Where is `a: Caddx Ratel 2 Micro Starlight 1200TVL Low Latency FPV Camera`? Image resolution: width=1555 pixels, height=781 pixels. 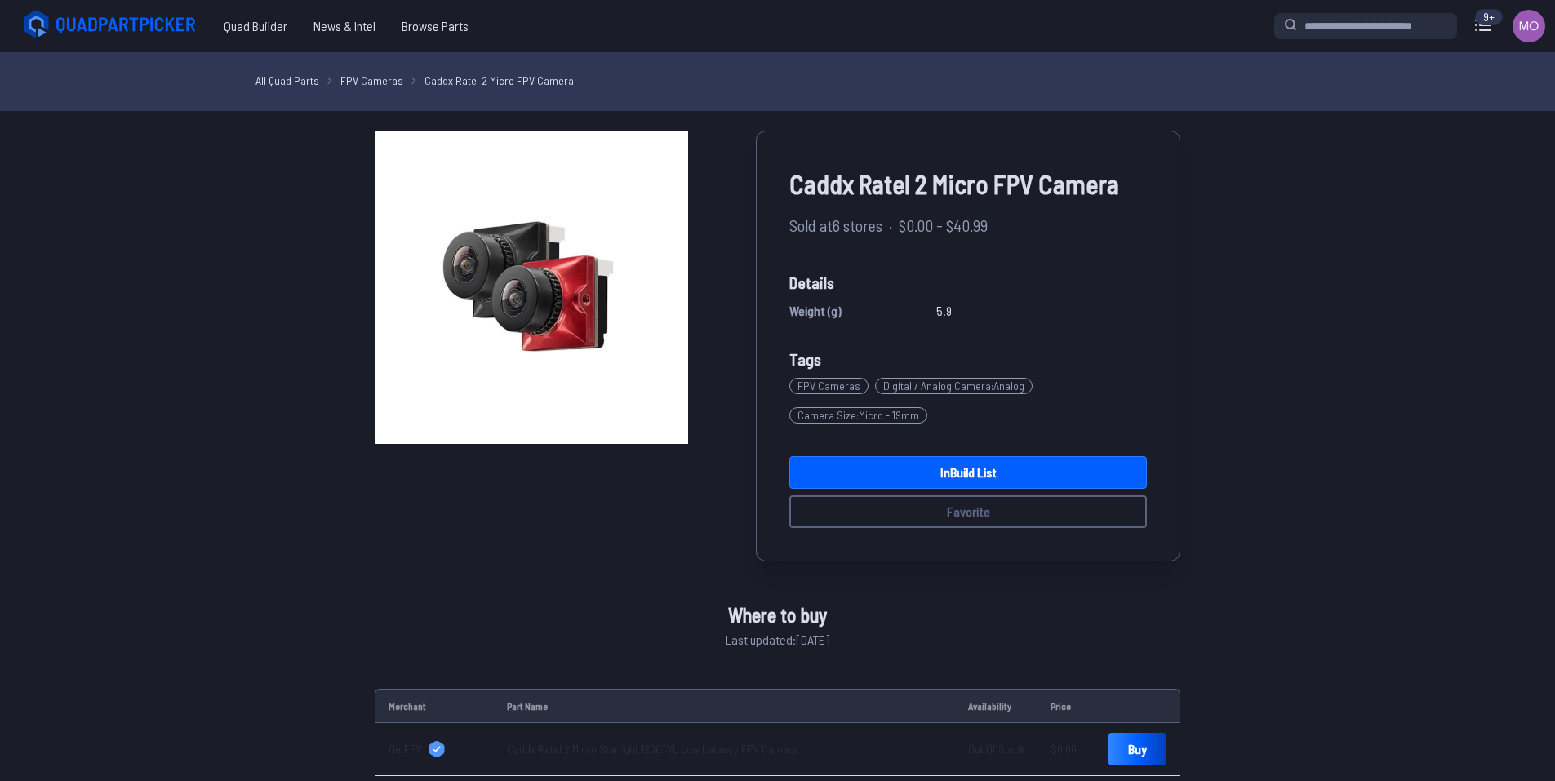 a: Caddx Ratel 2 Micro Starlight 1200TVL Low Latency FPV Camera is located at coordinates (652, 749).